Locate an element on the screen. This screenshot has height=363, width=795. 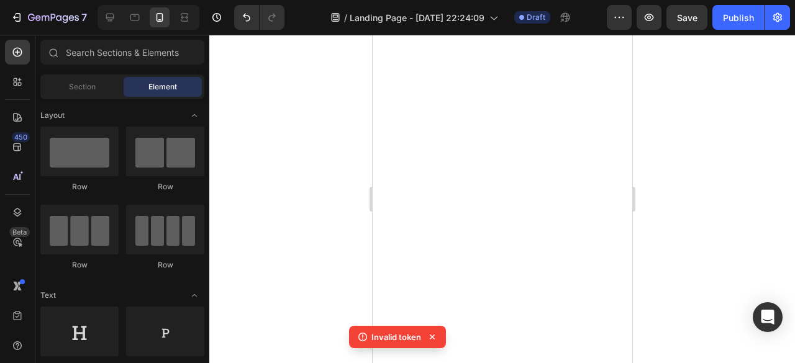
span: Save is located at coordinates (687, 17).